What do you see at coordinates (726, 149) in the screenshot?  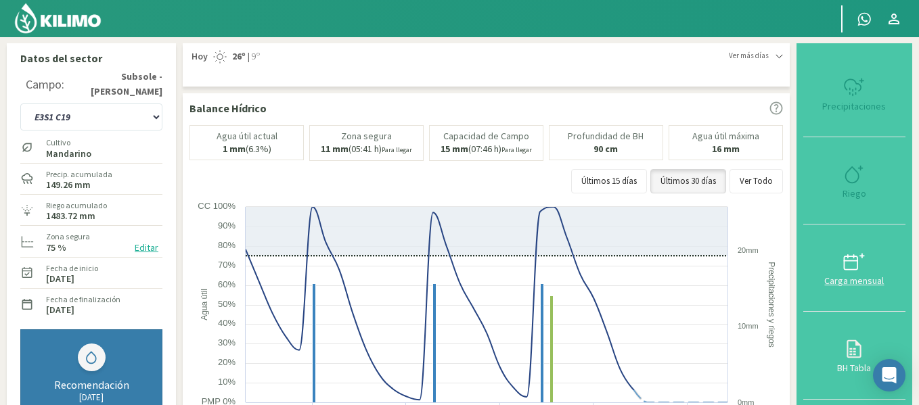 I see `b: 16 mm` at bounding box center [726, 149].